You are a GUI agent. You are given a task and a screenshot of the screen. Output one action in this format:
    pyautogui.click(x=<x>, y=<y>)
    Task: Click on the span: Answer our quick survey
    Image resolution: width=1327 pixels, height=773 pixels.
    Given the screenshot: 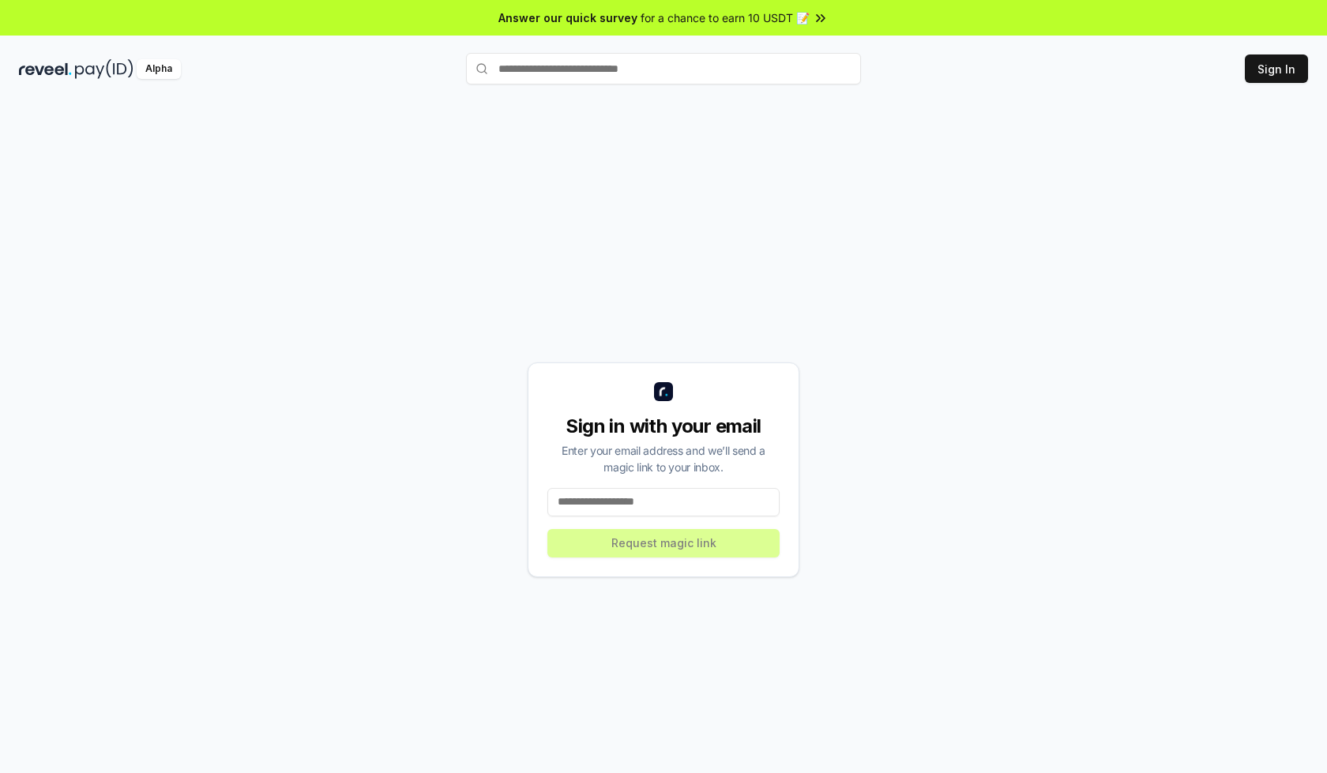 What is the action you would take?
    pyautogui.click(x=568, y=17)
    